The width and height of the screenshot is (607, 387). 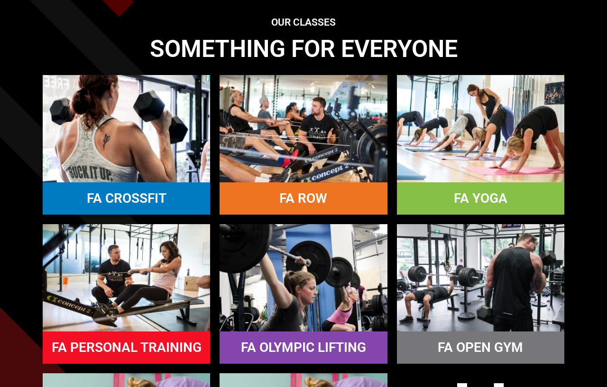 I want to click on a: FA OPEN GYM, so click(x=481, y=347).